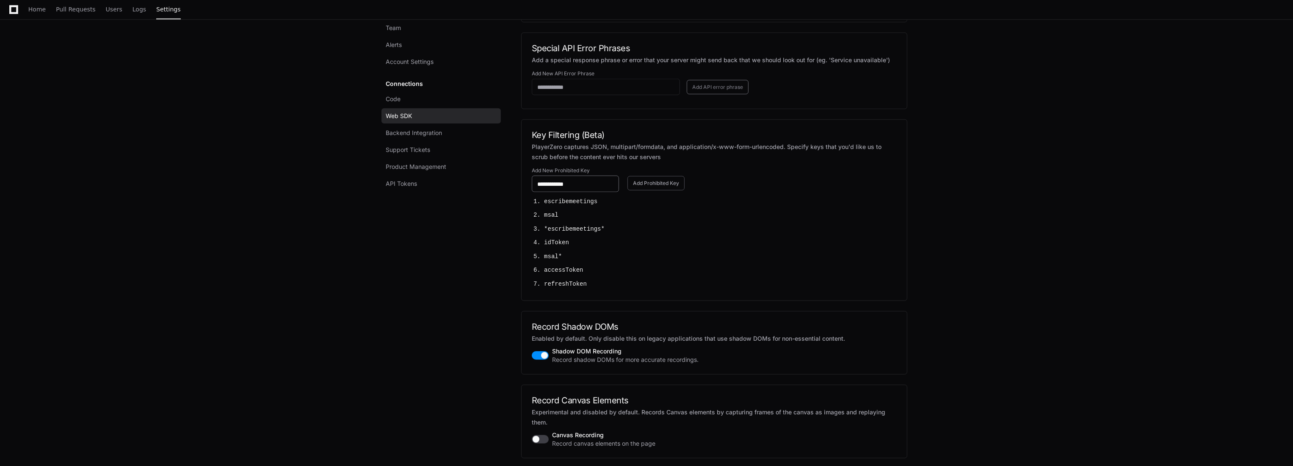 This screenshot has height=466, width=1293. Describe the element at coordinates (114, 9) in the screenshot. I see `span: Users` at that location.